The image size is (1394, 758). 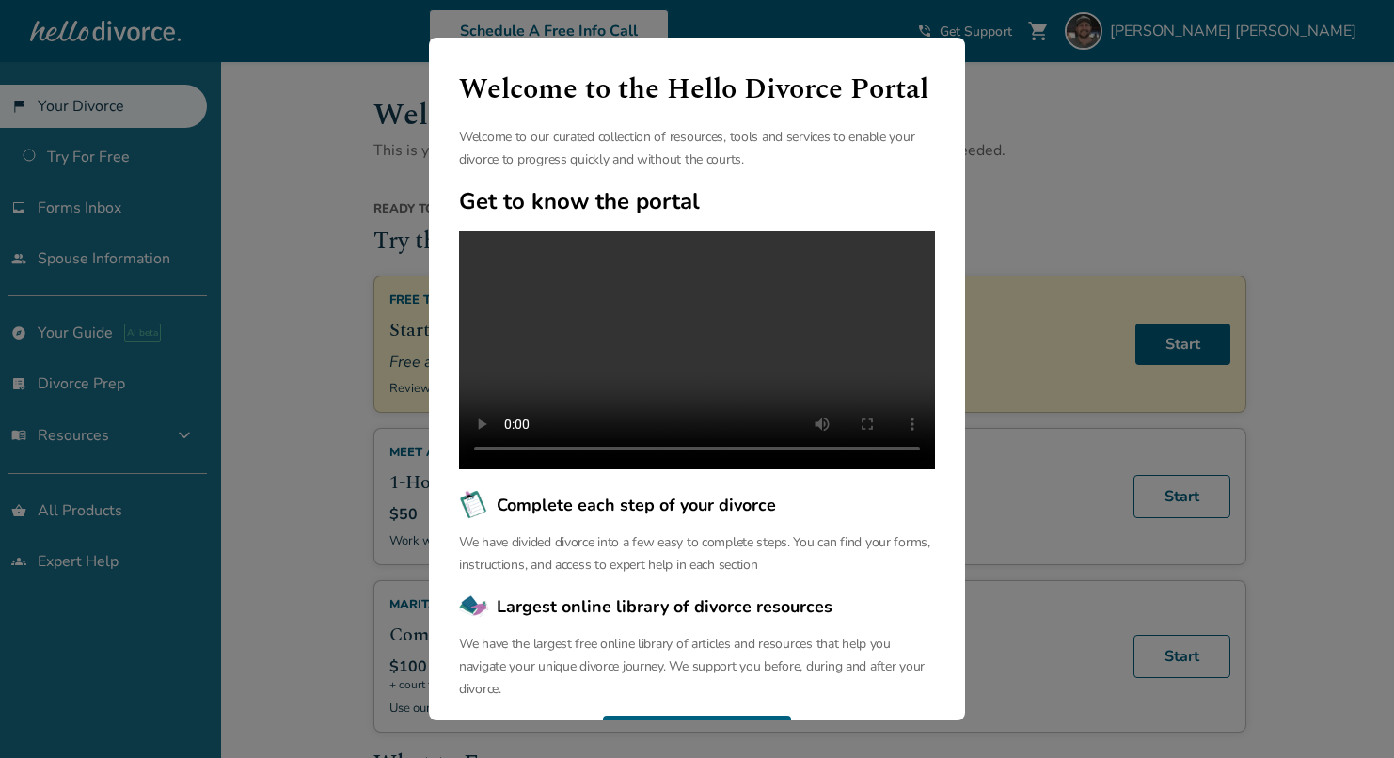 What do you see at coordinates (697, 667) in the screenshot?
I see `p: We have the largest free online library of articles and resources that help you navigate your uni...` at bounding box center [697, 667].